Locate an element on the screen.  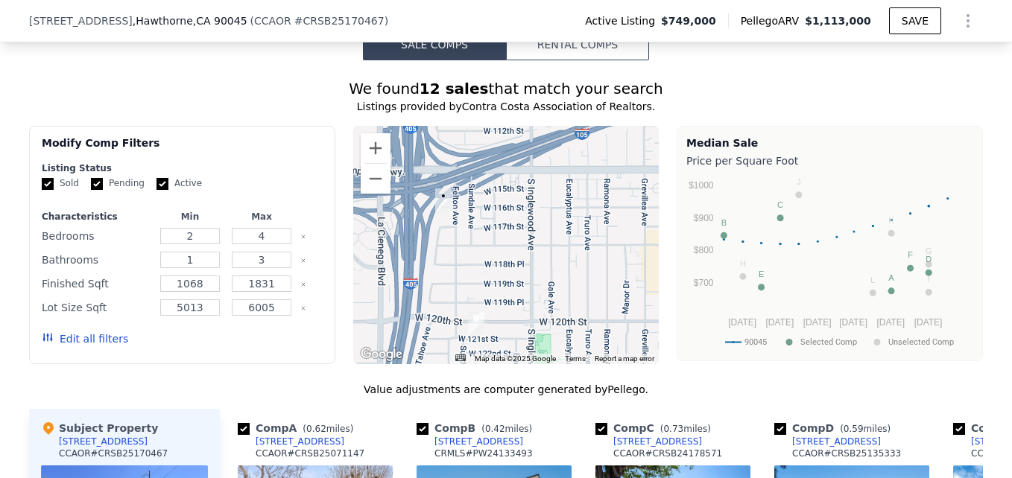
label: Sold is located at coordinates (60, 183).